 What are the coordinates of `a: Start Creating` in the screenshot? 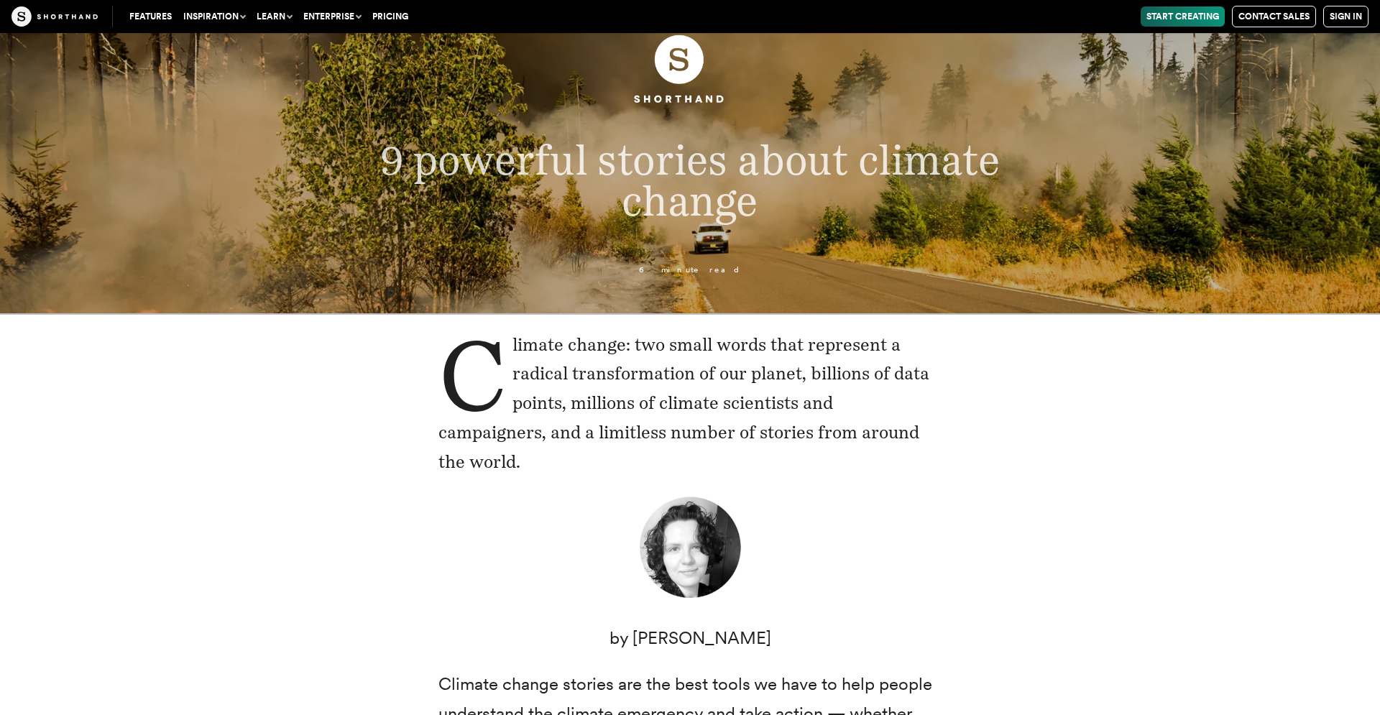 It's located at (1182, 17).